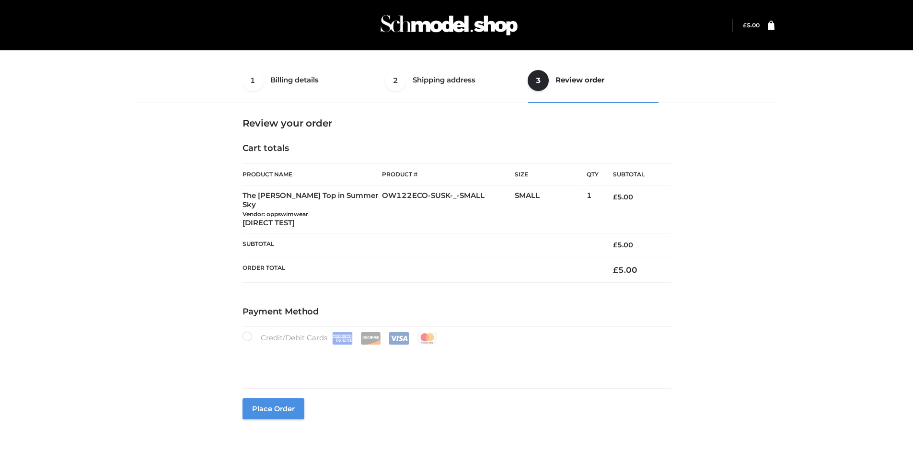  I want to click on a: £5.00, so click(751, 25).